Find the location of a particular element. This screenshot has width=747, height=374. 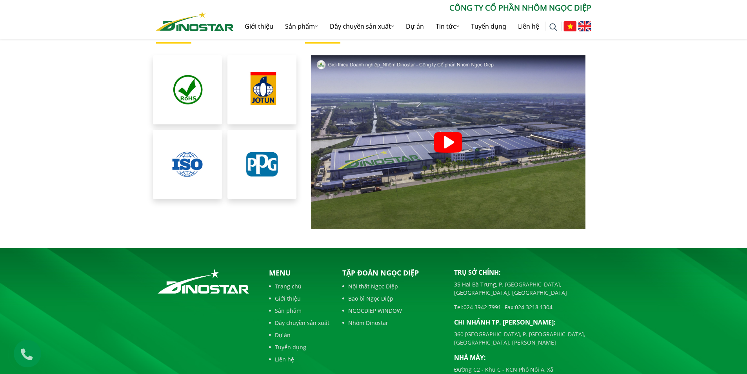

a: Bao bì Ngọc Diệp is located at coordinates (392, 298).